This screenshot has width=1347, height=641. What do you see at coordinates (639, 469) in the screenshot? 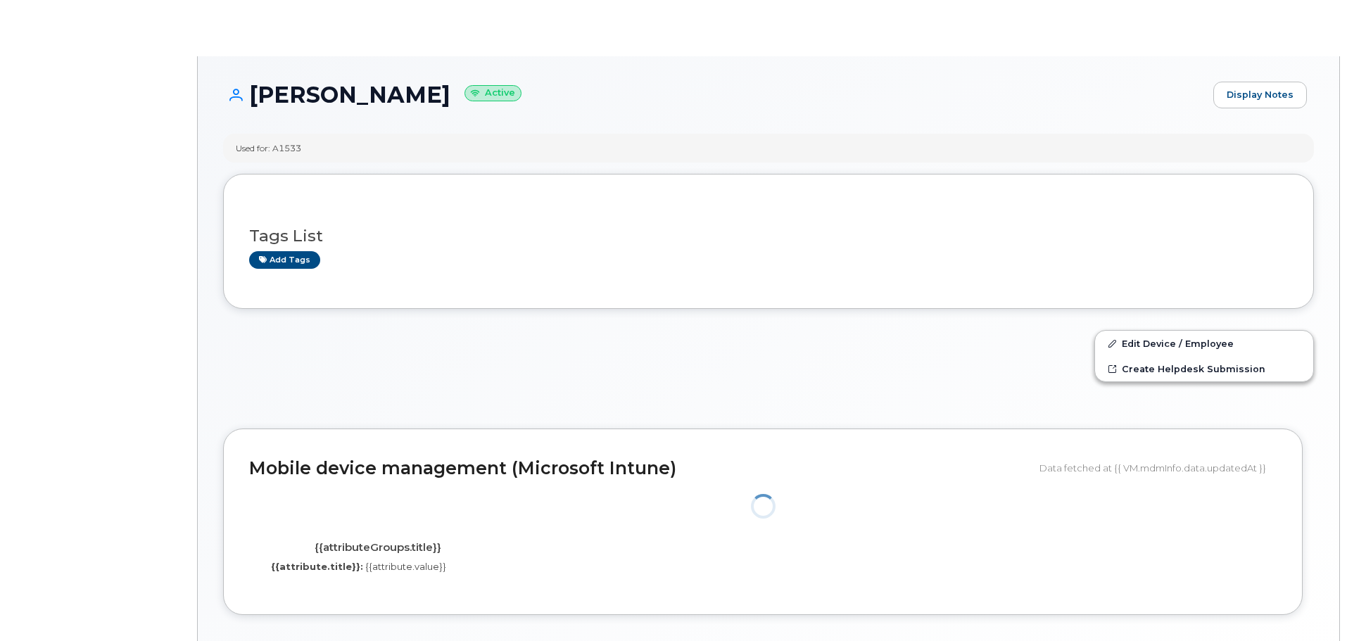
I see `h2: Mobile device management (Microsoft Intune)` at bounding box center [639, 469].